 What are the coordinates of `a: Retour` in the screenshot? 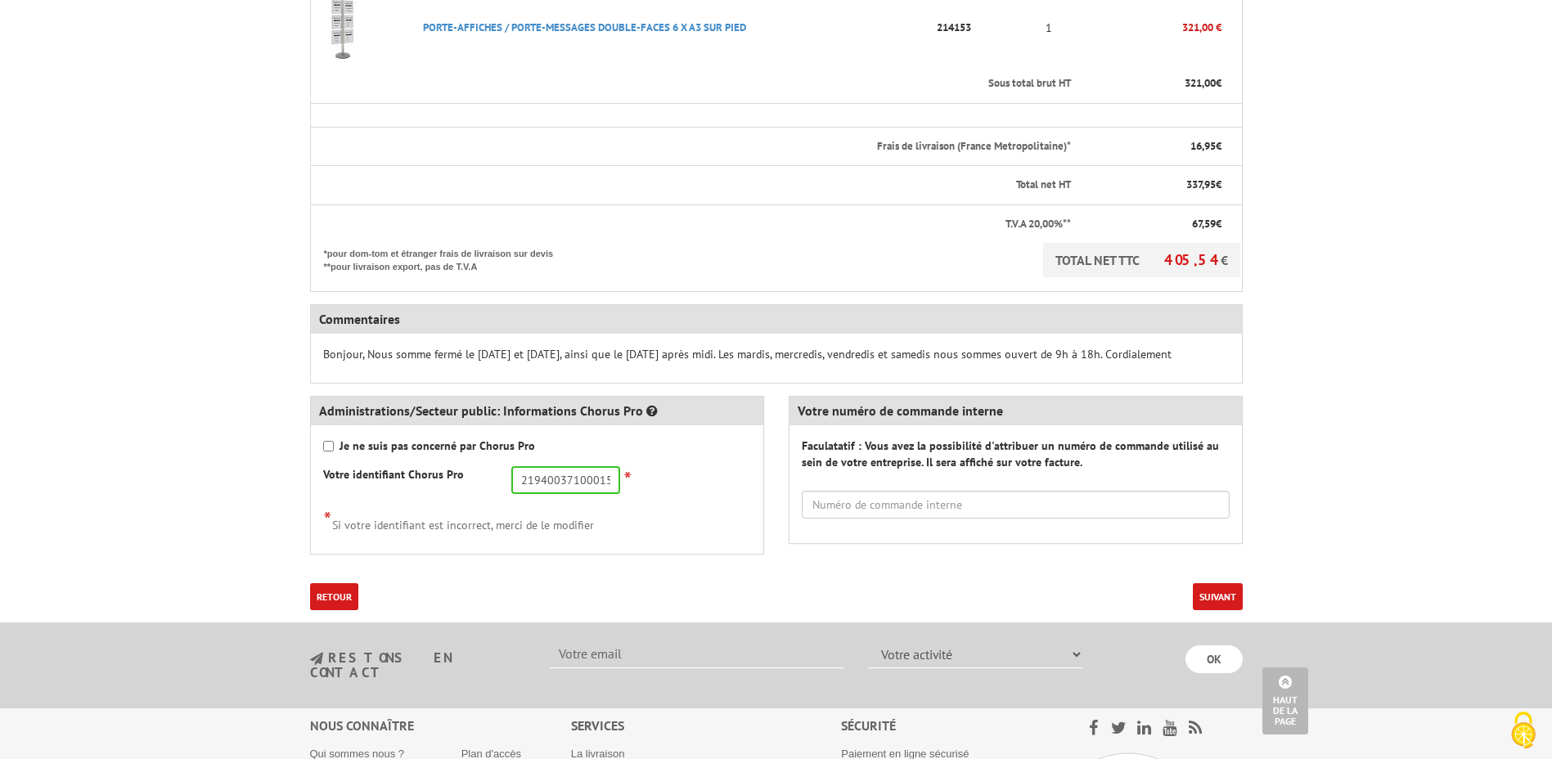 It's located at (334, 596).